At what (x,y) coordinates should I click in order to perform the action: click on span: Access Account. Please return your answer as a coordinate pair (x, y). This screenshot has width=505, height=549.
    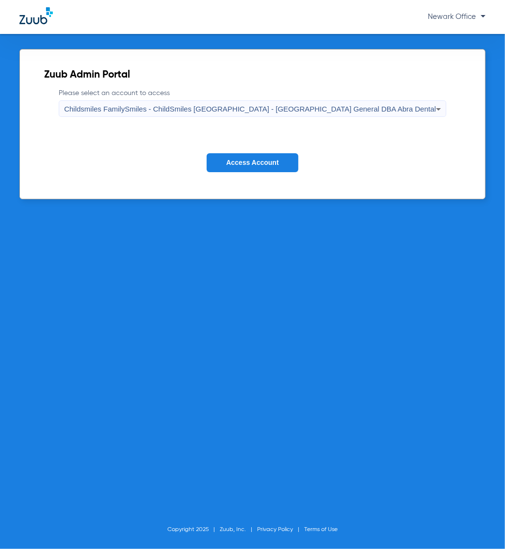
    Looking at the image, I should click on (252, 162).